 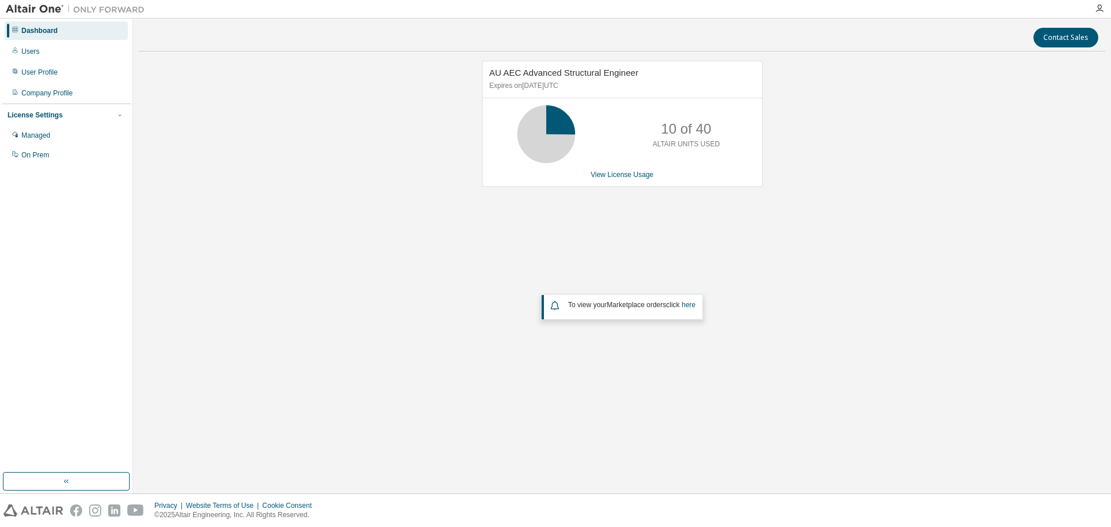 What do you see at coordinates (636, 305) in the screenshot?
I see `em: Marketplace orders` at bounding box center [636, 305].